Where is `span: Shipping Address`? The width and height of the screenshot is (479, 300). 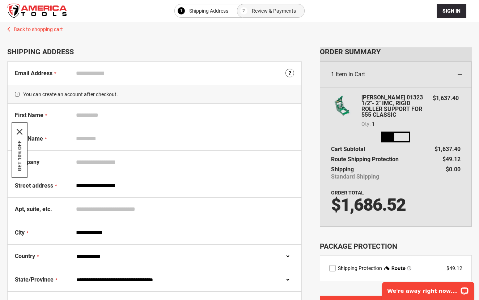
span: Shipping Address is located at coordinates (209, 11).